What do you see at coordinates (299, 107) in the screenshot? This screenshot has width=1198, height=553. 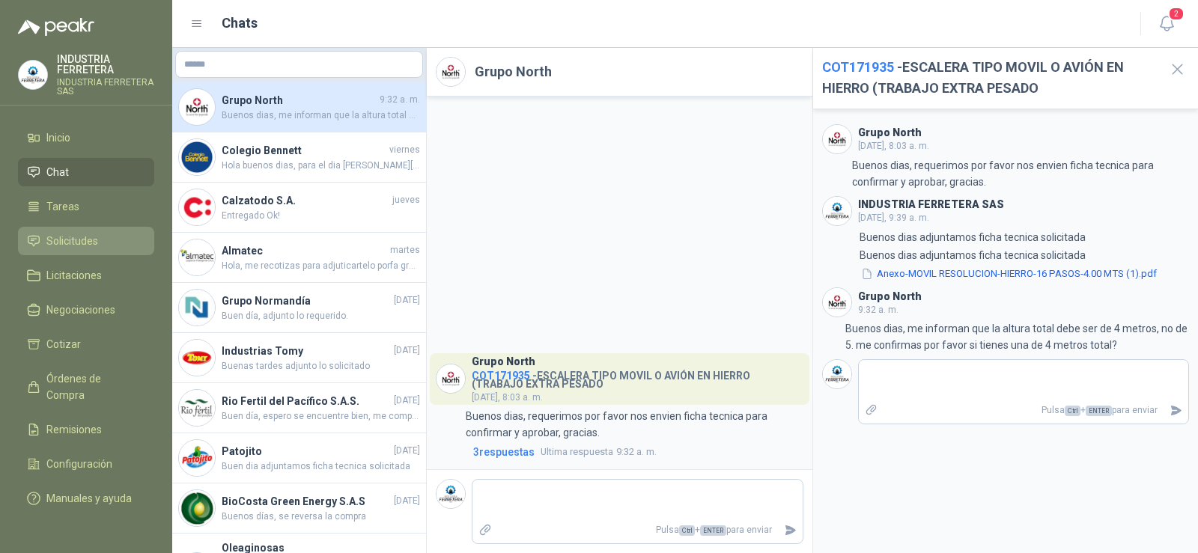 I see `a: Company LogoGrupo North9:32 a. m.Buenos dias, me informan que la altura total debe ser de 4 metro...` at bounding box center [299, 107].